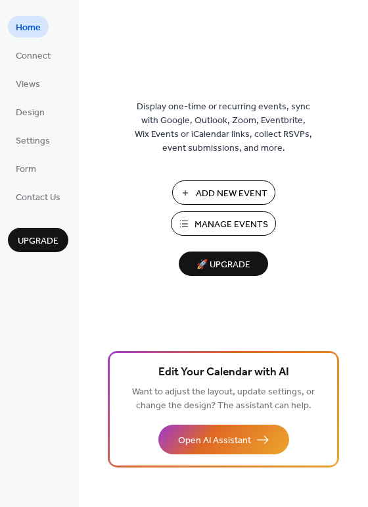  I want to click on span: 🚀 Upgrade, so click(224, 264).